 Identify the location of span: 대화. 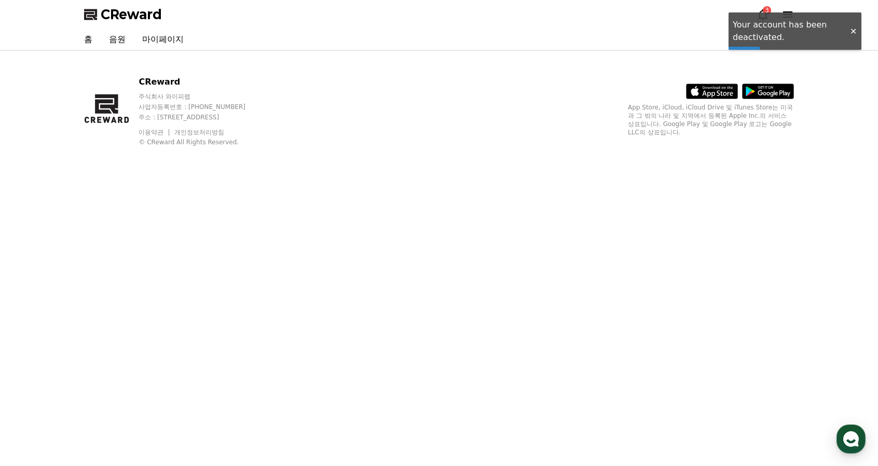
(101, 349).